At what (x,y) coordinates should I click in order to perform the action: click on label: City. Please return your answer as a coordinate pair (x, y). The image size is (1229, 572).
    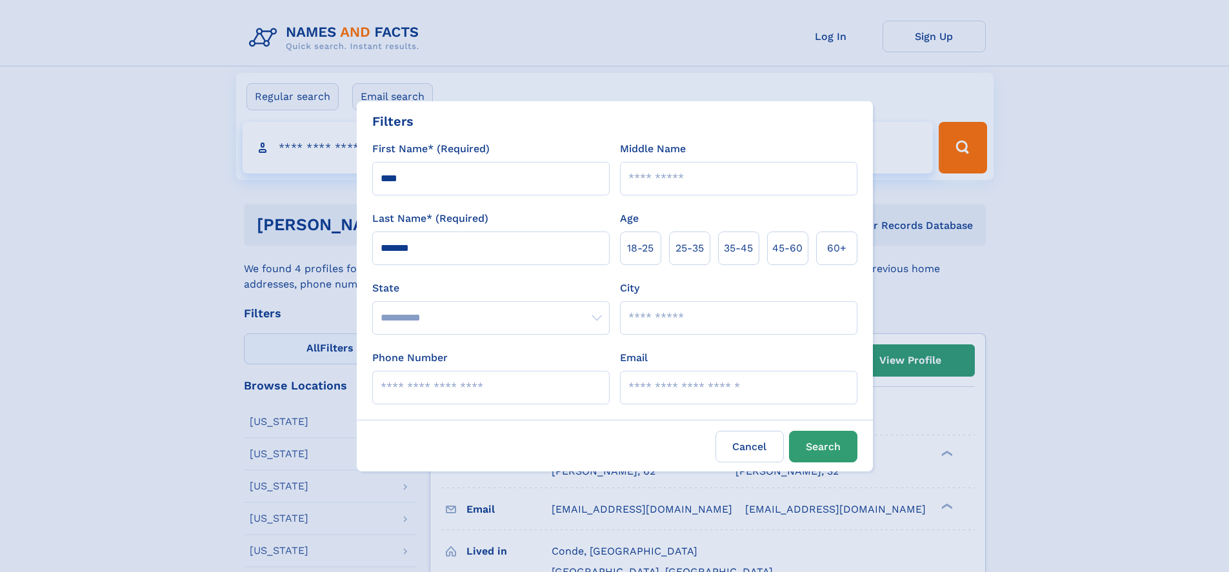
    Looking at the image, I should click on (630, 288).